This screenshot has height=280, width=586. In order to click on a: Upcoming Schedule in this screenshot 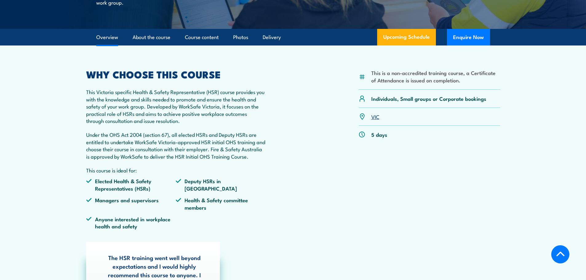, I will do `click(406, 37)`.